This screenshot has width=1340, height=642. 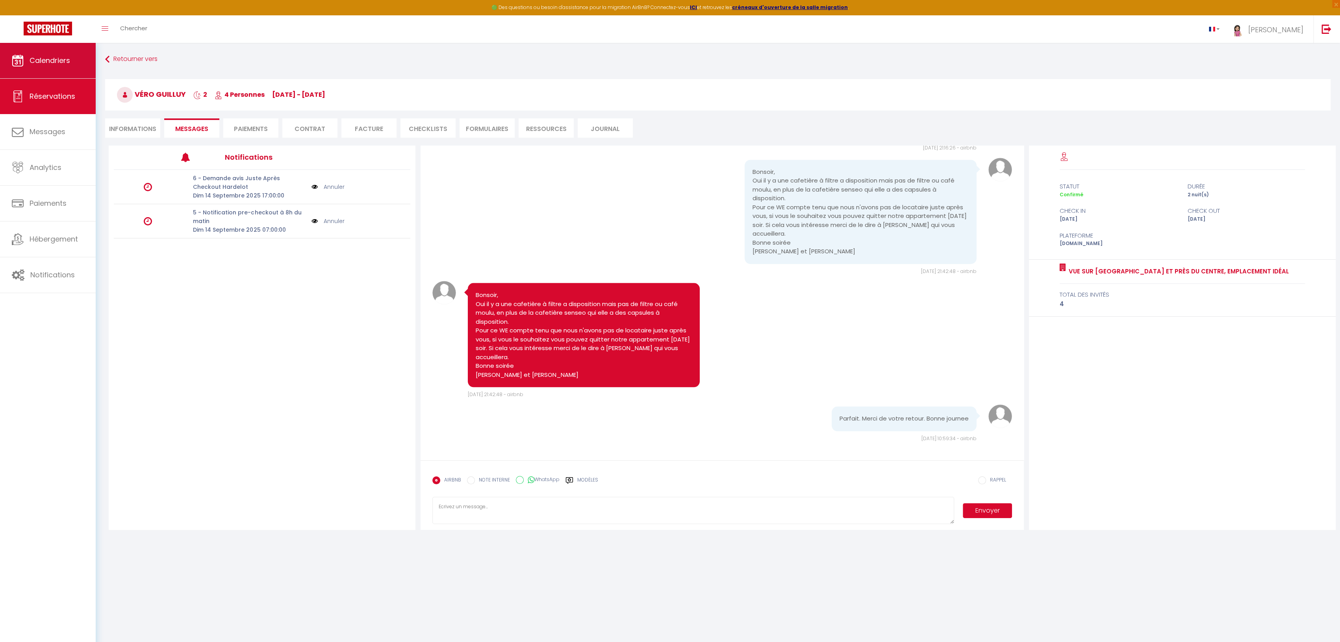 What do you see at coordinates (48, 28) in the screenshot?
I see `img: Super Booking` at bounding box center [48, 28].